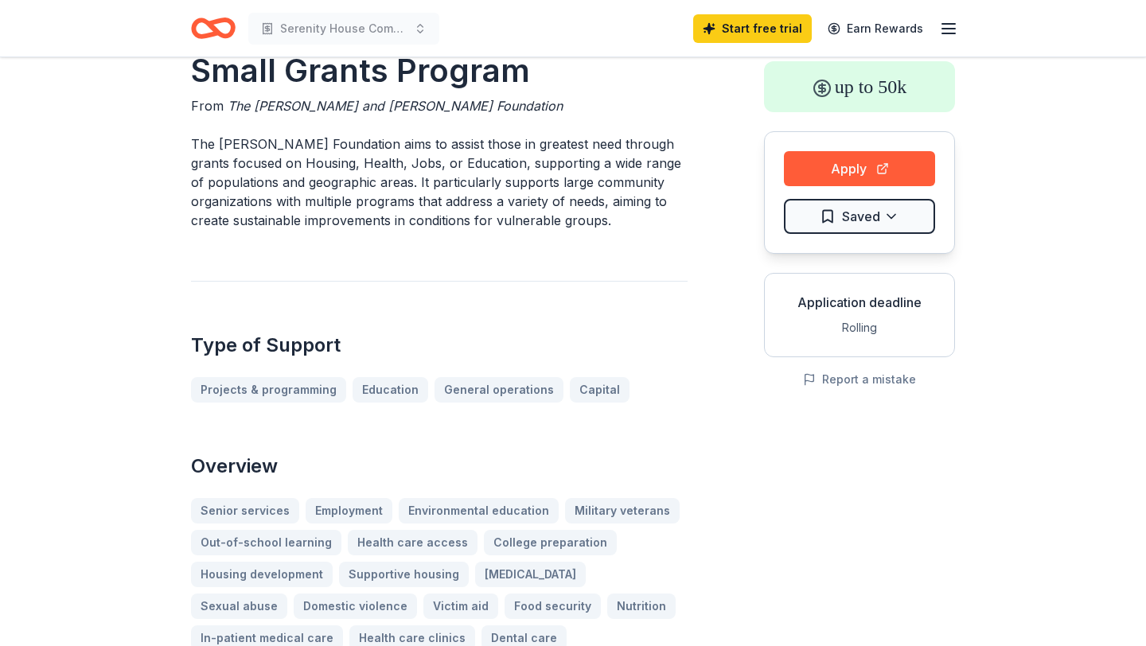  What do you see at coordinates (859, 216) in the screenshot?
I see `button: Saved` at bounding box center [859, 216].